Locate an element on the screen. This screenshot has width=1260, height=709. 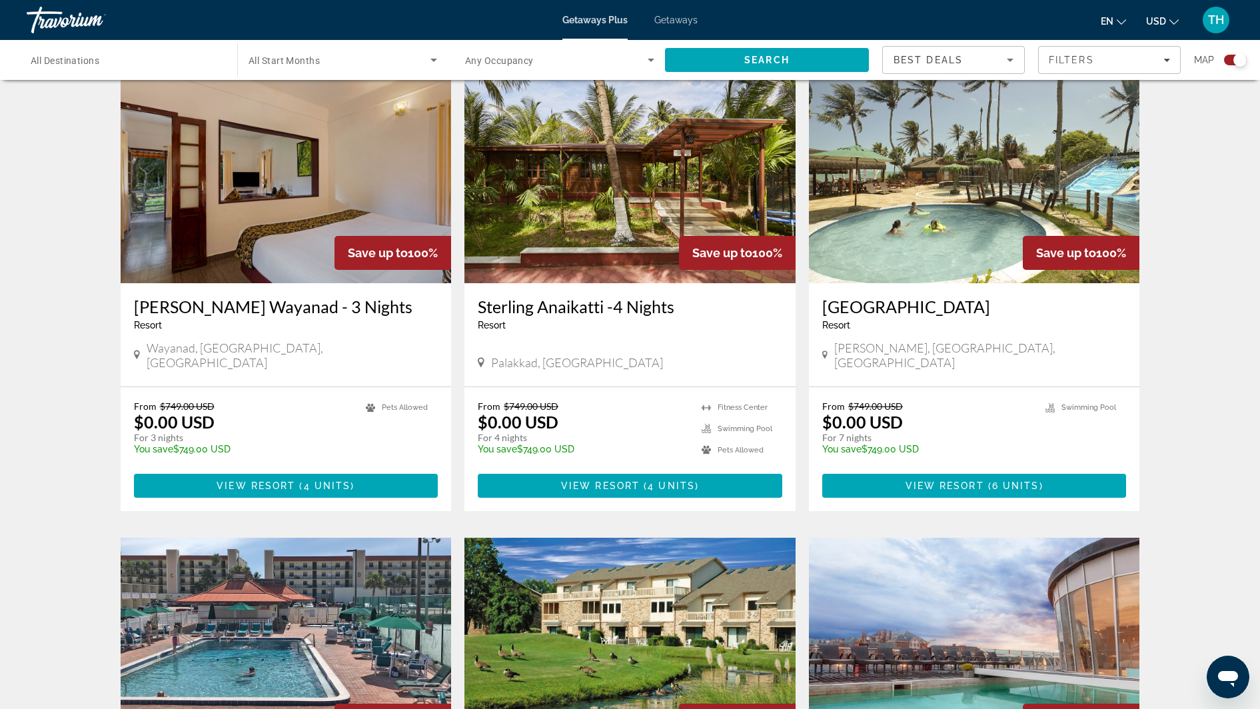
span: All Start Months is located at coordinates (284, 61).